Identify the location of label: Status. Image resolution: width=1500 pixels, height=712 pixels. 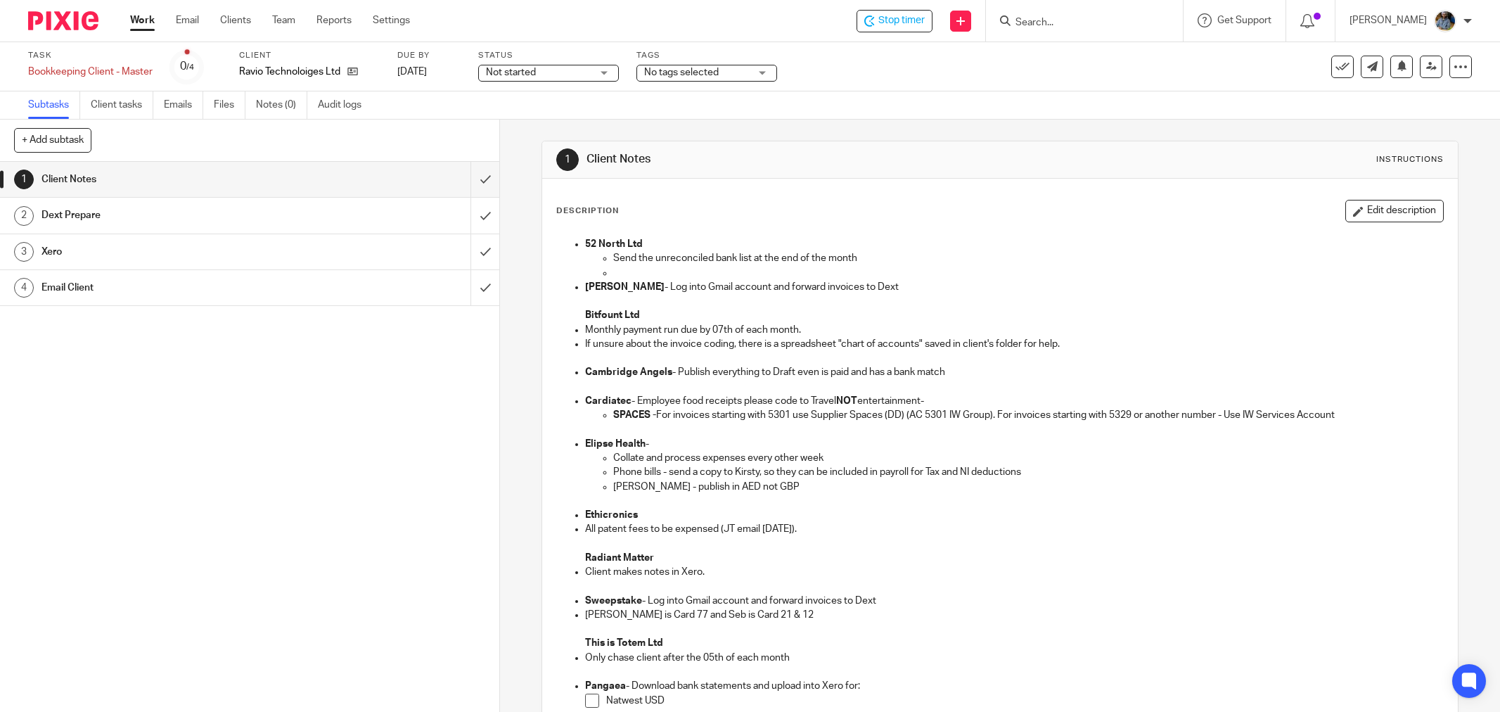
(548, 56).